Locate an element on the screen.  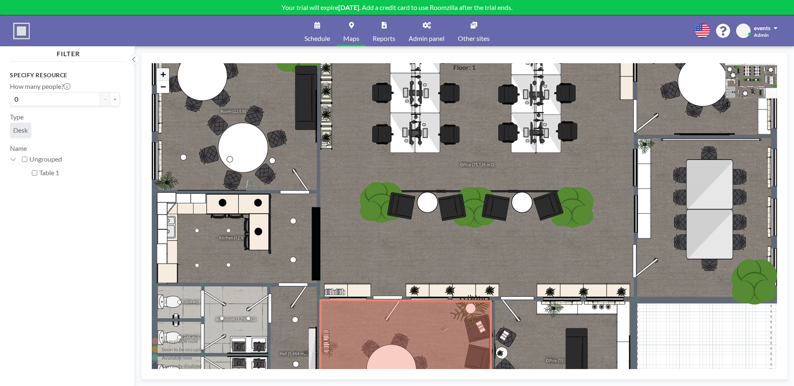
a: Admin panel is located at coordinates (426, 31).